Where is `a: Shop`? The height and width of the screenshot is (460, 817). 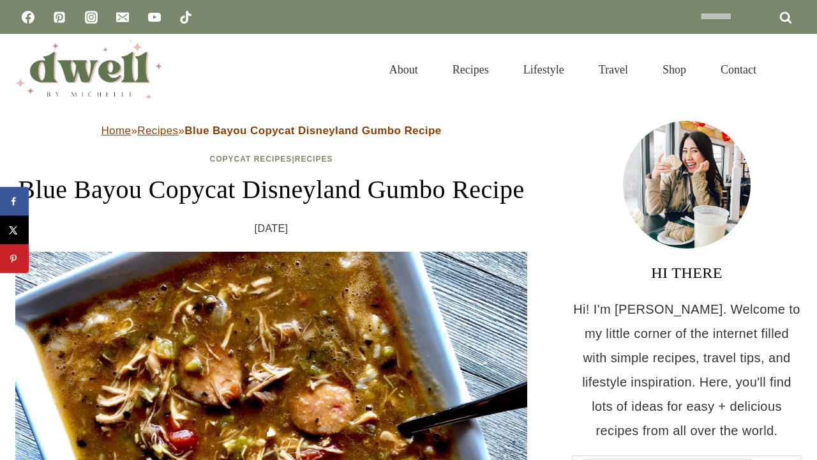
a: Shop is located at coordinates (674, 70).